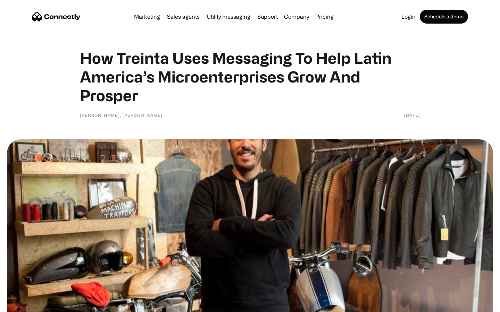 This screenshot has width=500, height=312. What do you see at coordinates (147, 17) in the screenshot?
I see `a: Marketing` at bounding box center [147, 17].